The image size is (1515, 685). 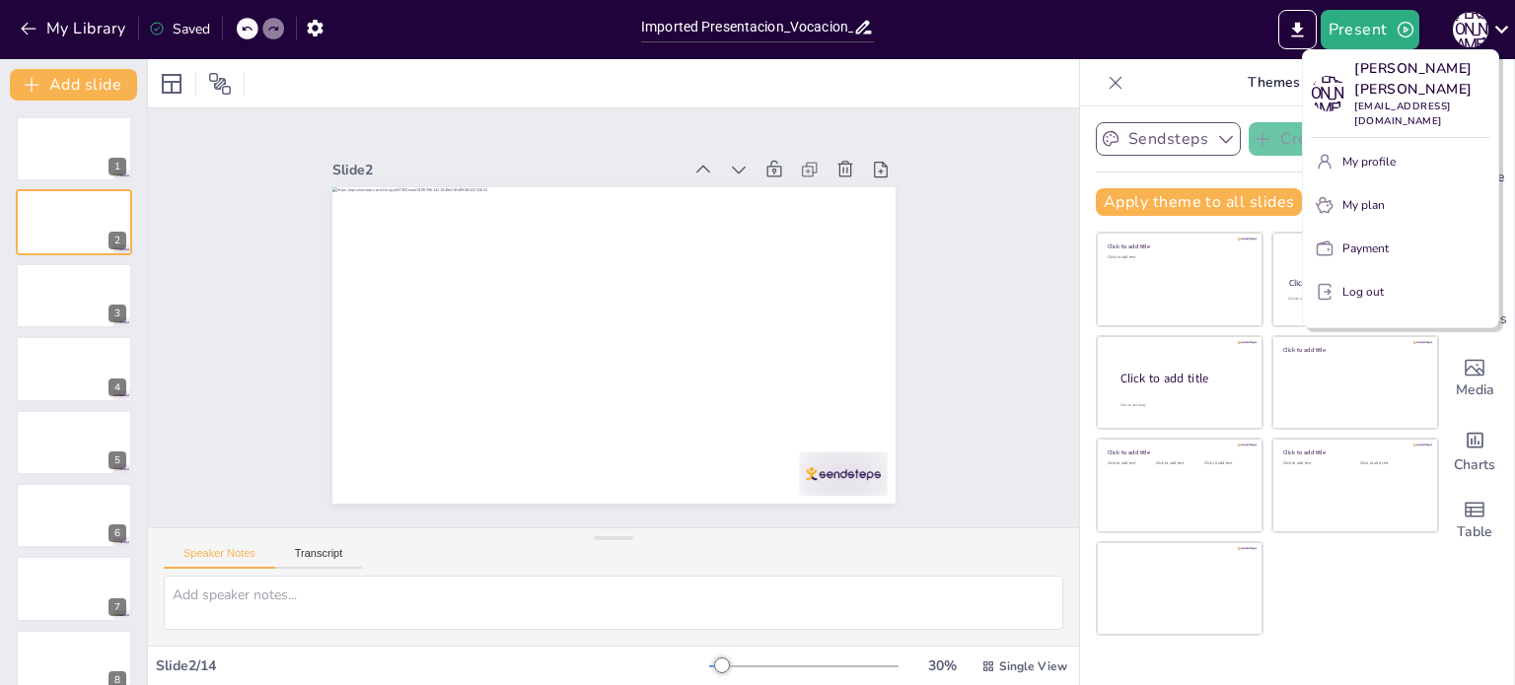 I want to click on button: My profile, so click(x=1401, y=162).